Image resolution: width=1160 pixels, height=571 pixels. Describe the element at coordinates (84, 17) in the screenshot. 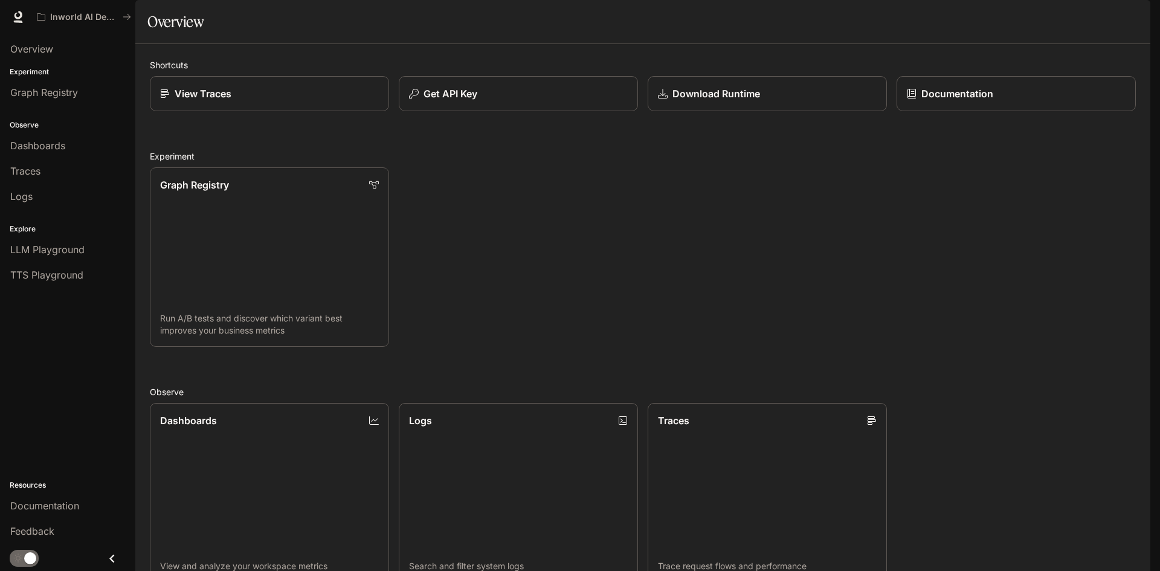

I see `p: Inworld AI Demos` at that location.